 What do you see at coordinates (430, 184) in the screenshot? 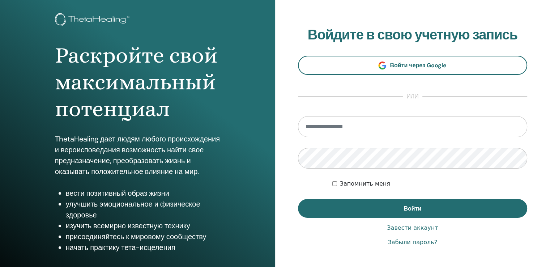
I see `div: Оставьте меня аутентифицированным на неопределенный срок или пока я не выйду из системы вручную` at bounding box center [430, 184].